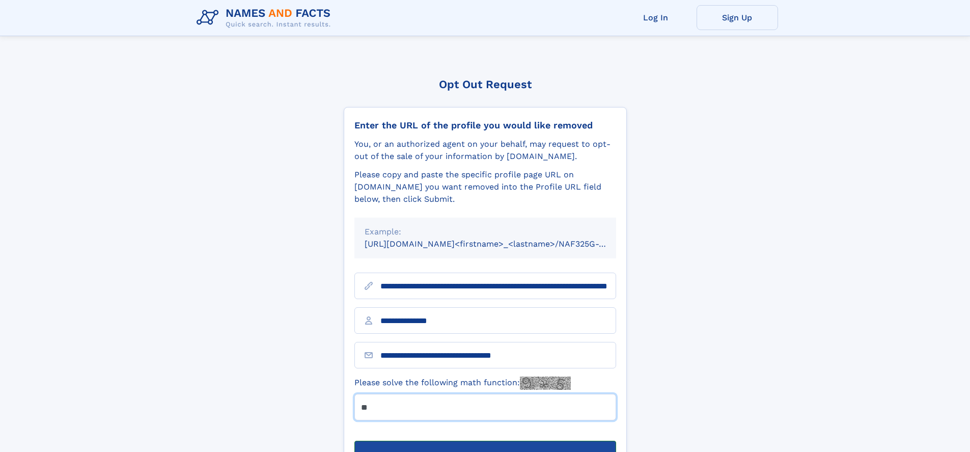  What do you see at coordinates (485, 125) in the screenshot?
I see `div: Enter the URL of the profile you would like removed` at bounding box center [485, 125].